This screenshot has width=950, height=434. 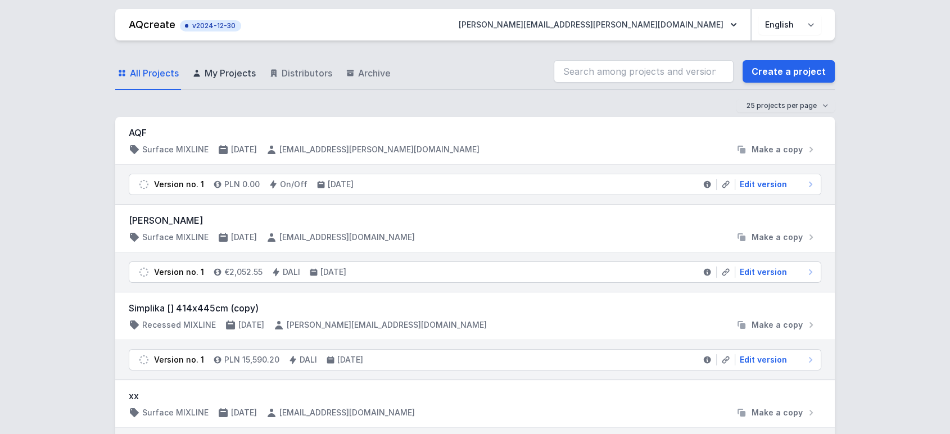 I want to click on h4: On/Off, so click(x=294, y=184).